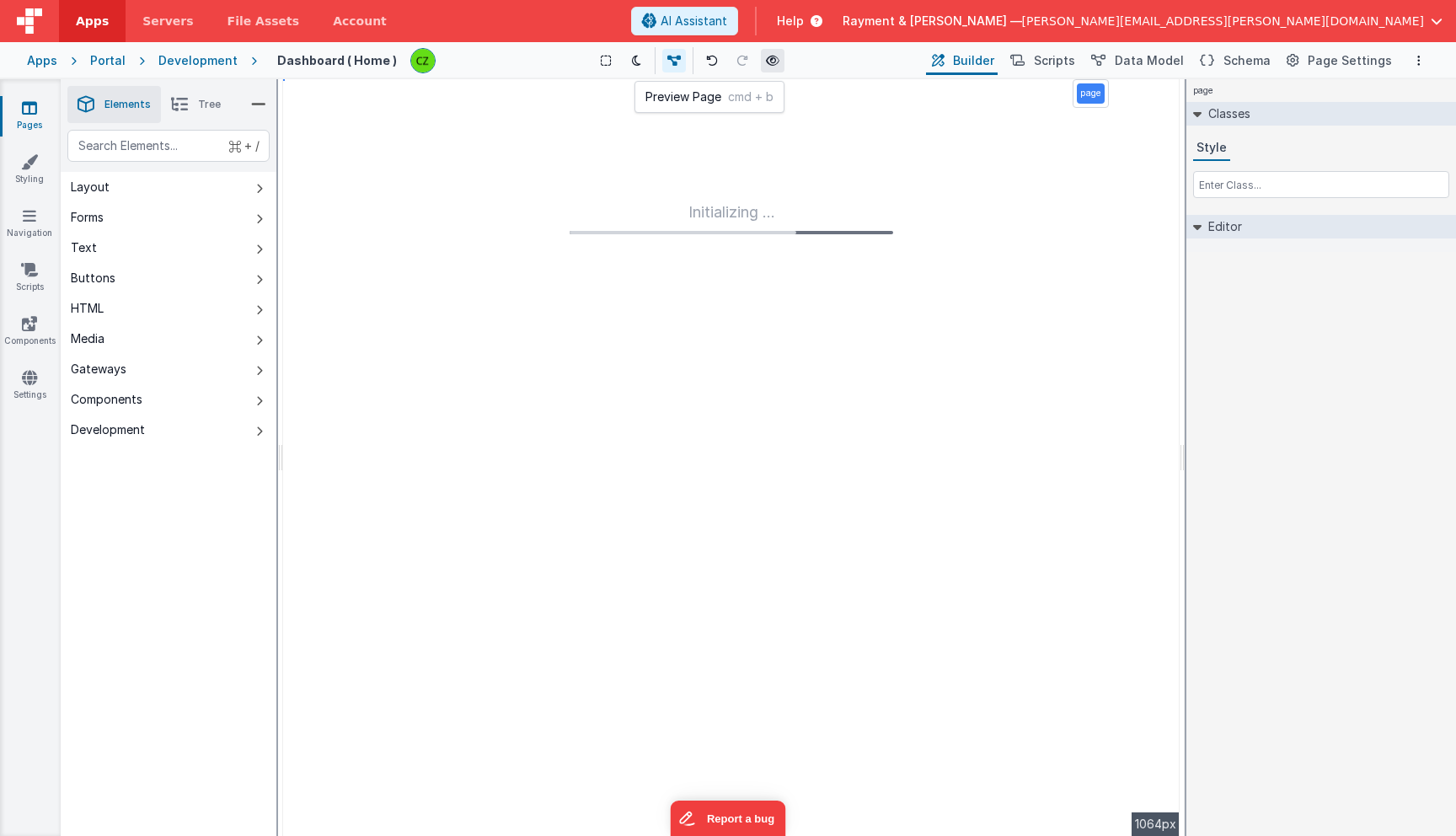  Describe the element at coordinates (42, 61) in the screenshot. I see `div: Apps` at that location.